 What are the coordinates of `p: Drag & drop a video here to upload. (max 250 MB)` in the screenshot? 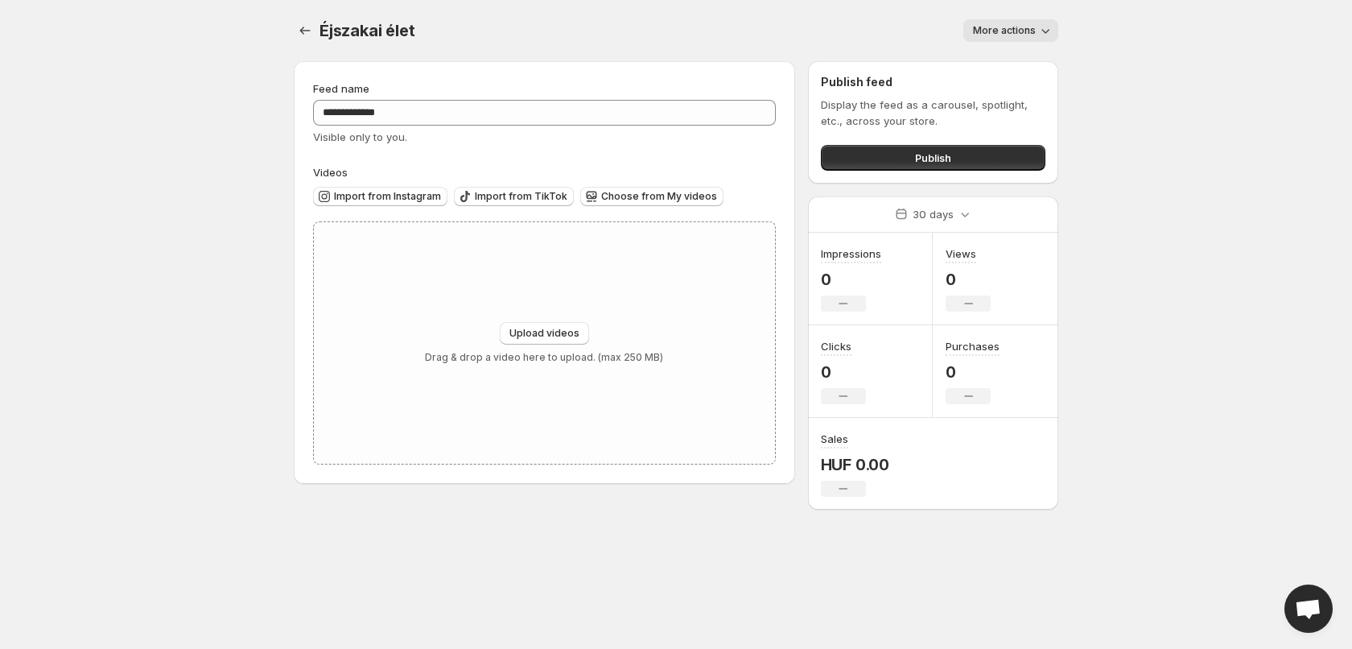 It's located at (544, 357).